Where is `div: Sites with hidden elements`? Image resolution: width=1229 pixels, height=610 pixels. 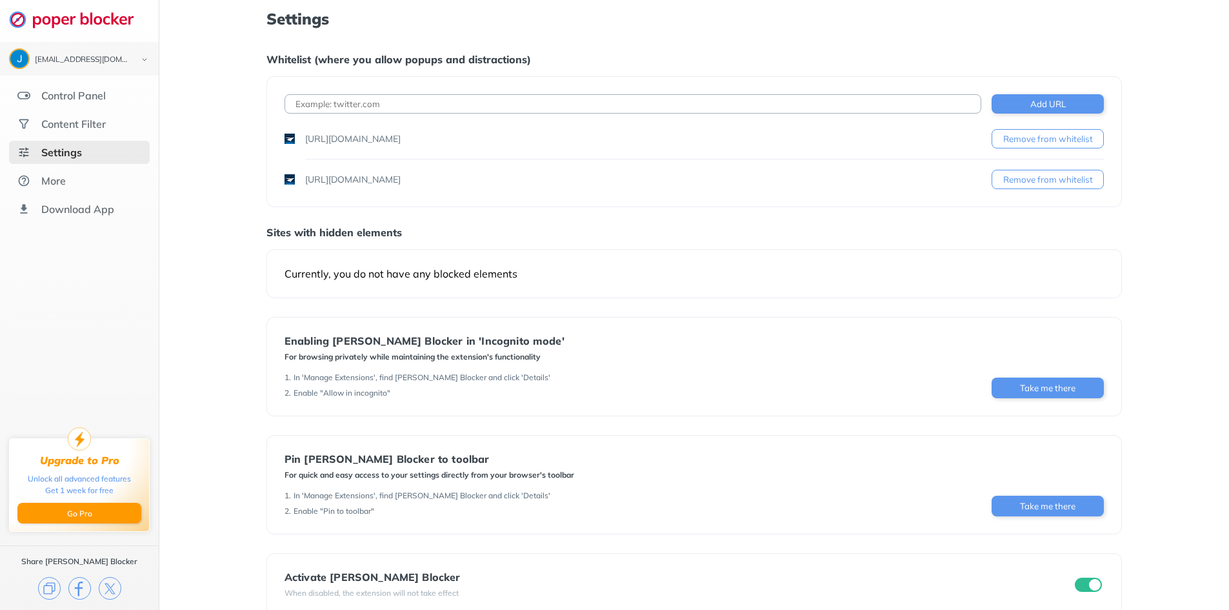
div: Sites with hidden elements is located at coordinates (694, 232).